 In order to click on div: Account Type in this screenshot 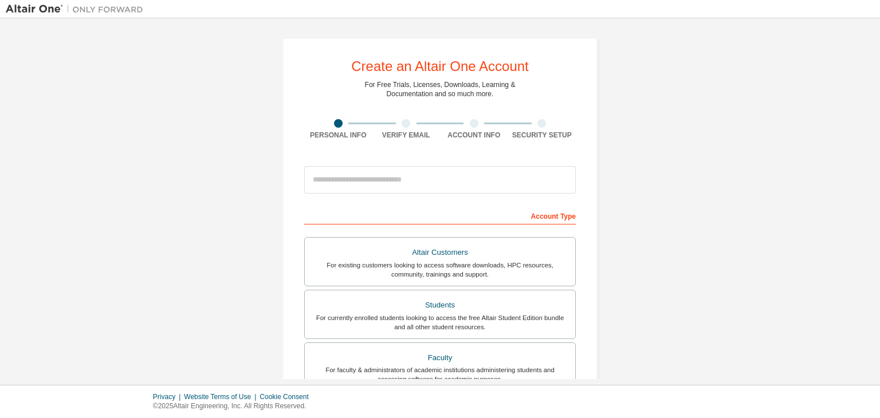, I will do `click(440, 216)`.